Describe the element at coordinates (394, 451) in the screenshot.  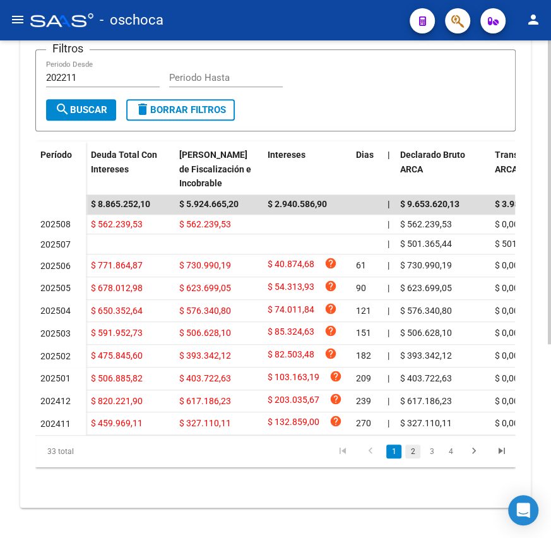
I see `li: page 1` at that location.